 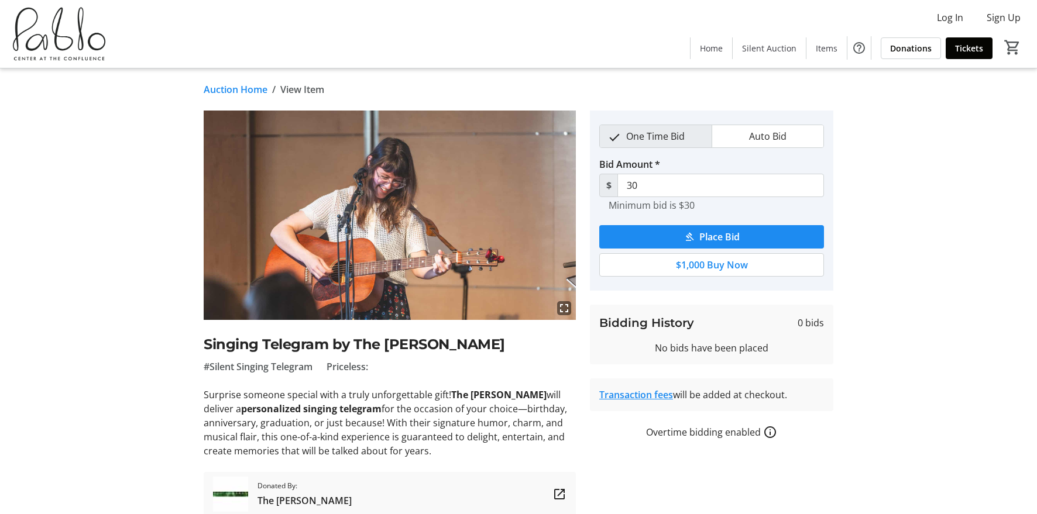 What do you see at coordinates (258, 367) in the screenshot?
I see `span: #Silent Singing Telegram` at bounding box center [258, 367].